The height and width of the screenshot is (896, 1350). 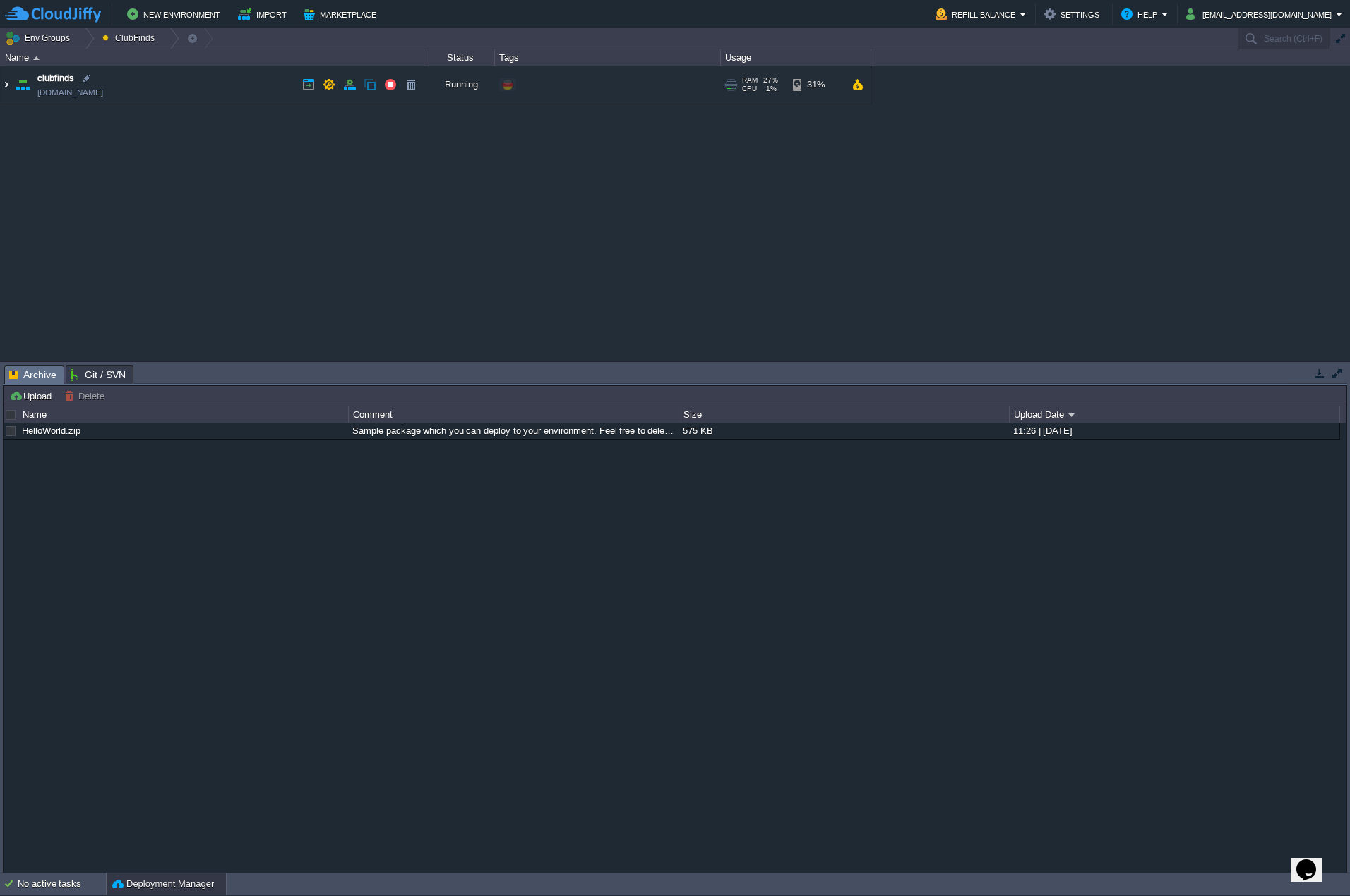 I want to click on button: Upload, so click(x=33, y=396).